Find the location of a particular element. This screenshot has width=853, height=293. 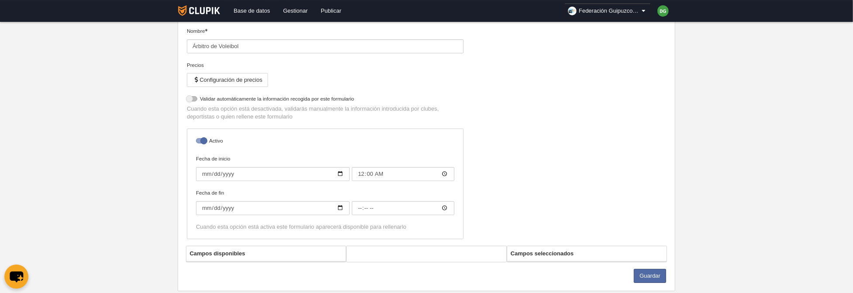

button: Configuración de precios is located at coordinates (228, 80).